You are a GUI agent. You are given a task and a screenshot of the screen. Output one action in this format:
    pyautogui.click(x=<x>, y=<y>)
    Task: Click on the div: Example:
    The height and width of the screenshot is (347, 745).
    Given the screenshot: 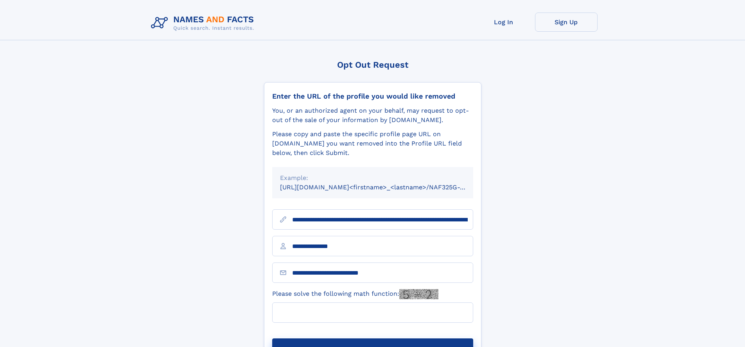 What is the action you would take?
    pyautogui.click(x=373, y=178)
    